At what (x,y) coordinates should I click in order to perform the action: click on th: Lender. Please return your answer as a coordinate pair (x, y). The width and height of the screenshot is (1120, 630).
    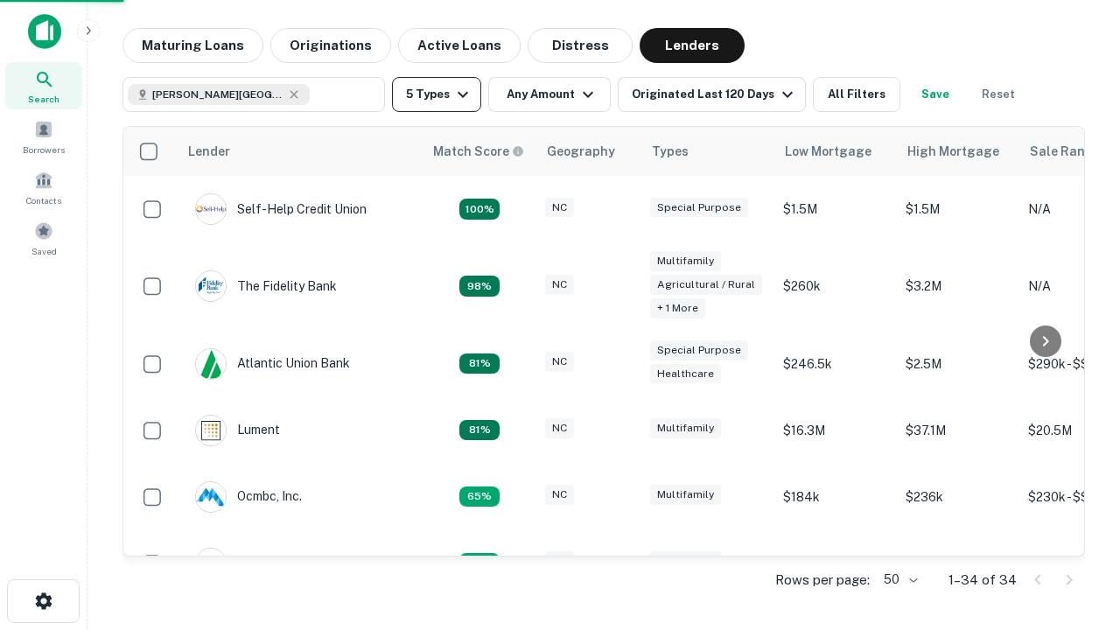
    Looking at the image, I should click on (300, 151).